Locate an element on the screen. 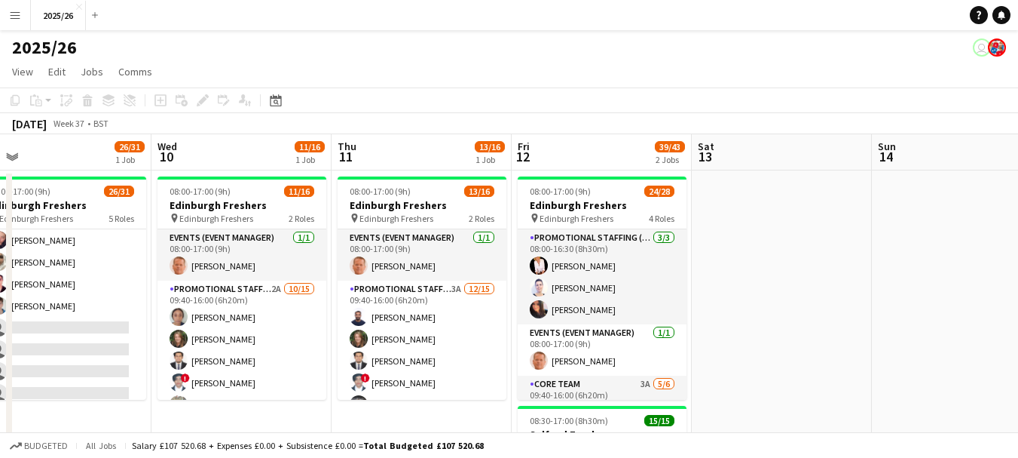  button: 2025/26 is located at coordinates (58, 15).